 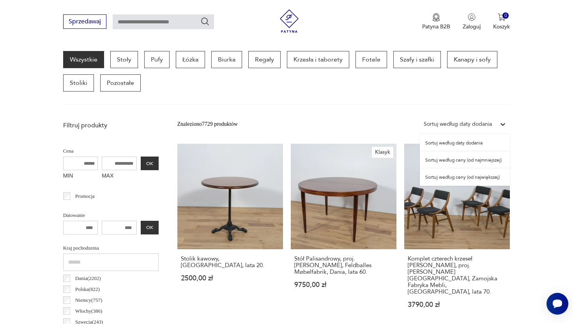 What do you see at coordinates (205, 21) in the screenshot?
I see `button: Szukaj` at bounding box center [205, 21].